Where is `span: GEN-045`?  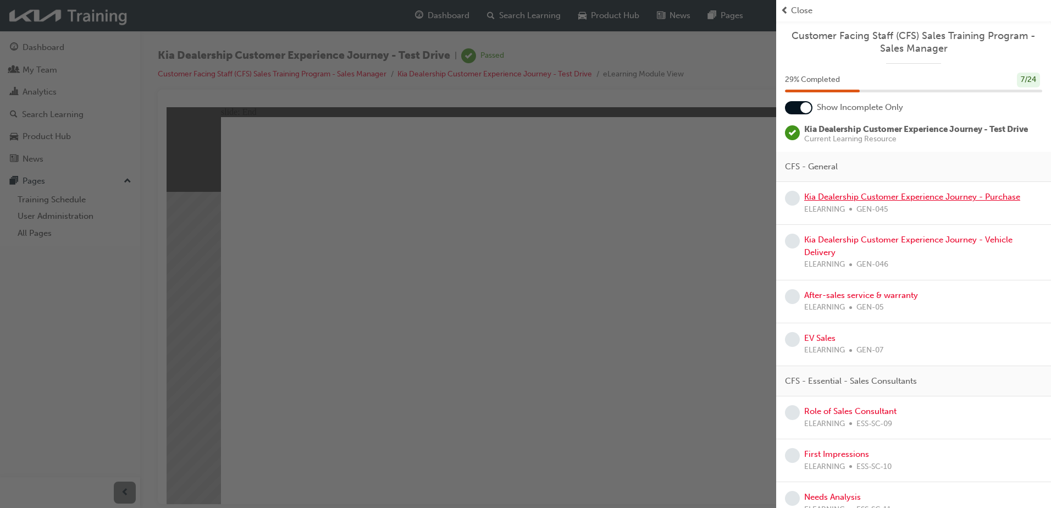
span: GEN-045 is located at coordinates (873, 210).